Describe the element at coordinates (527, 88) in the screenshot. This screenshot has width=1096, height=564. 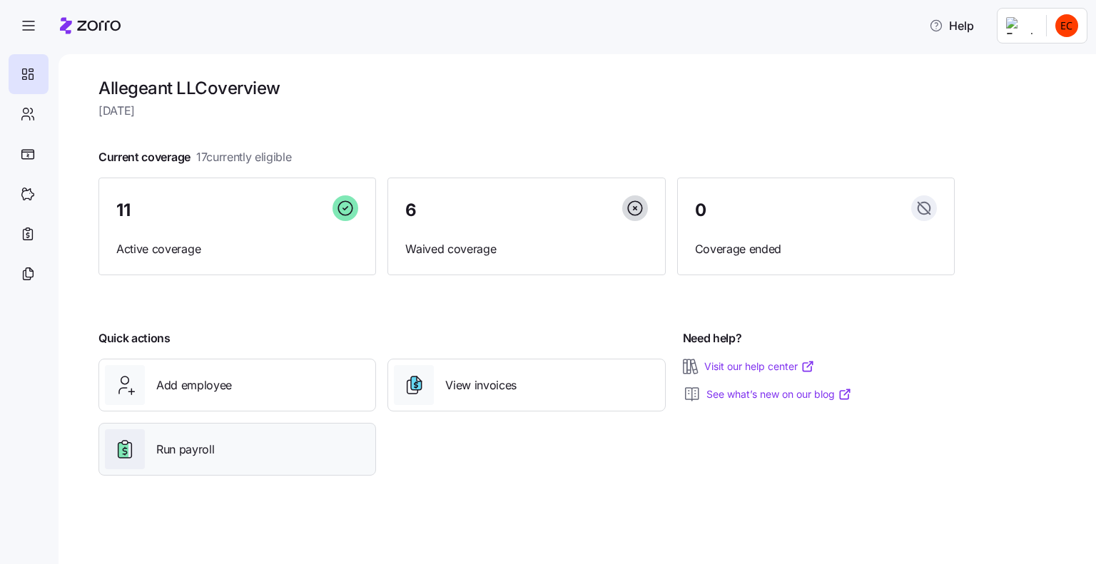
I see `h1: Allegeant LLC overview` at that location.